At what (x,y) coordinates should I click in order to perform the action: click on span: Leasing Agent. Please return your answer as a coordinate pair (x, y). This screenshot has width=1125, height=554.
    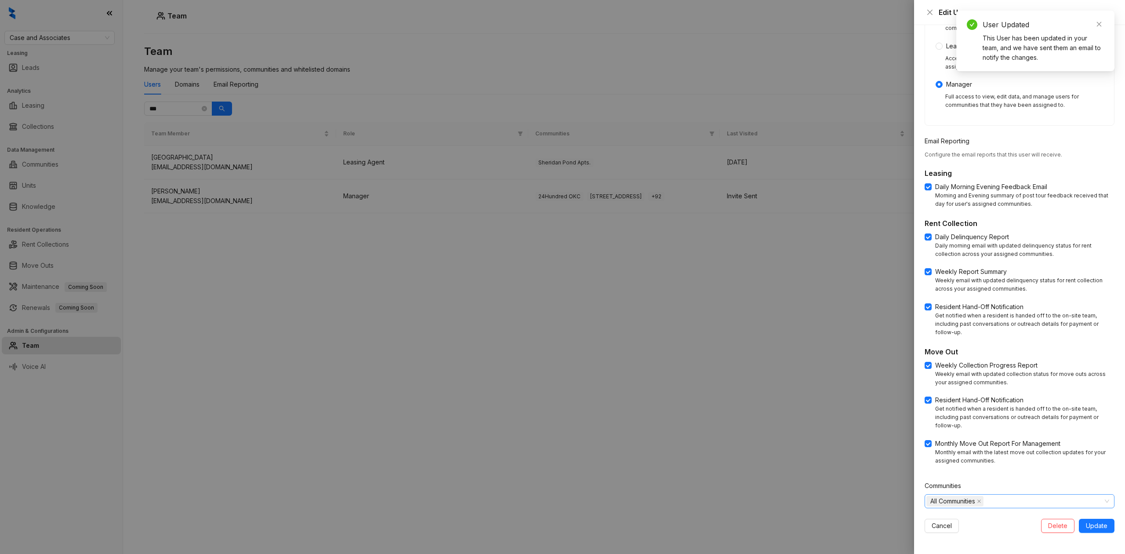
    Looking at the image, I should click on (966, 46).